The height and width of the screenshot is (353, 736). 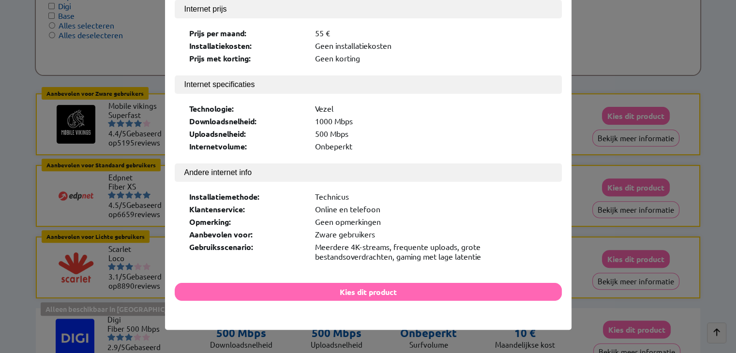 I want to click on button: Kies dit product, so click(x=368, y=292).